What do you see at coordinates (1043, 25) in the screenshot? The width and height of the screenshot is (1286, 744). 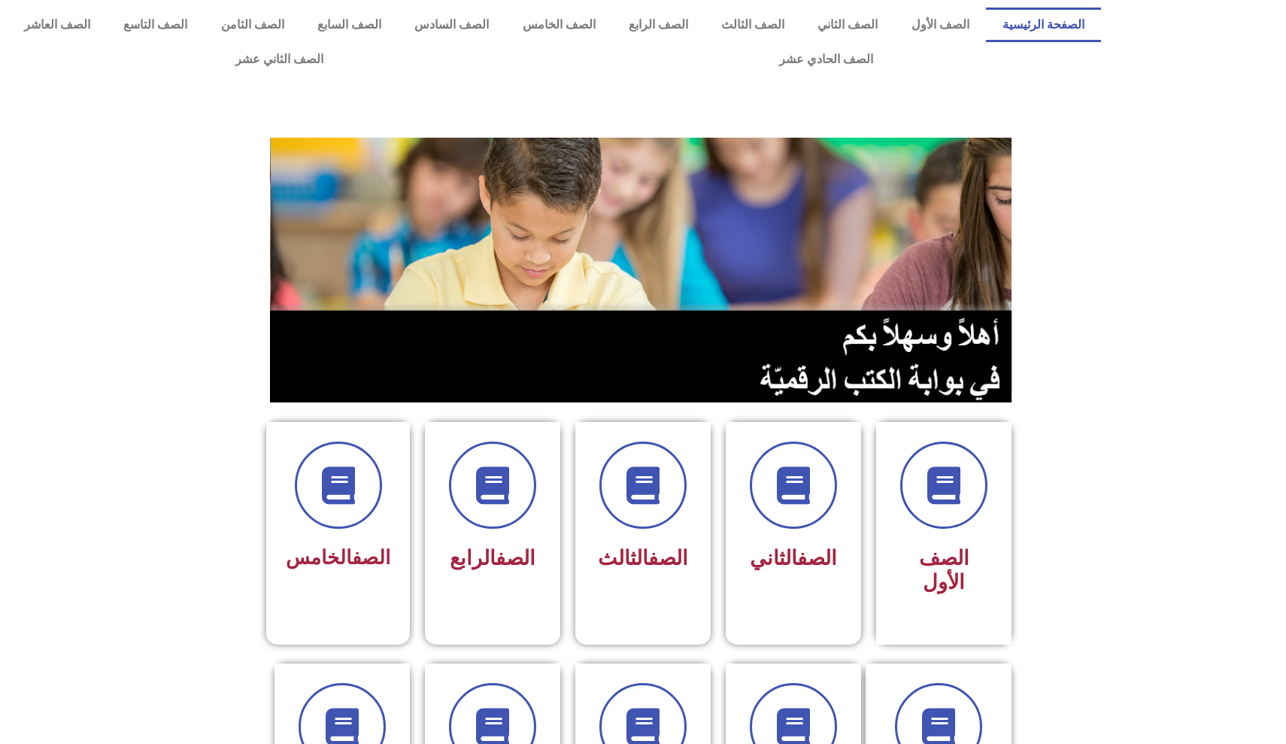 I see `a: الصفحة الرئيسية` at bounding box center [1043, 25].